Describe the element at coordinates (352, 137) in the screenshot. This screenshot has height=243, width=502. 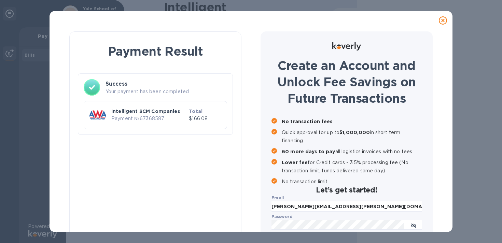
I see `p: Quick approval for up to in short term financing` at that location.